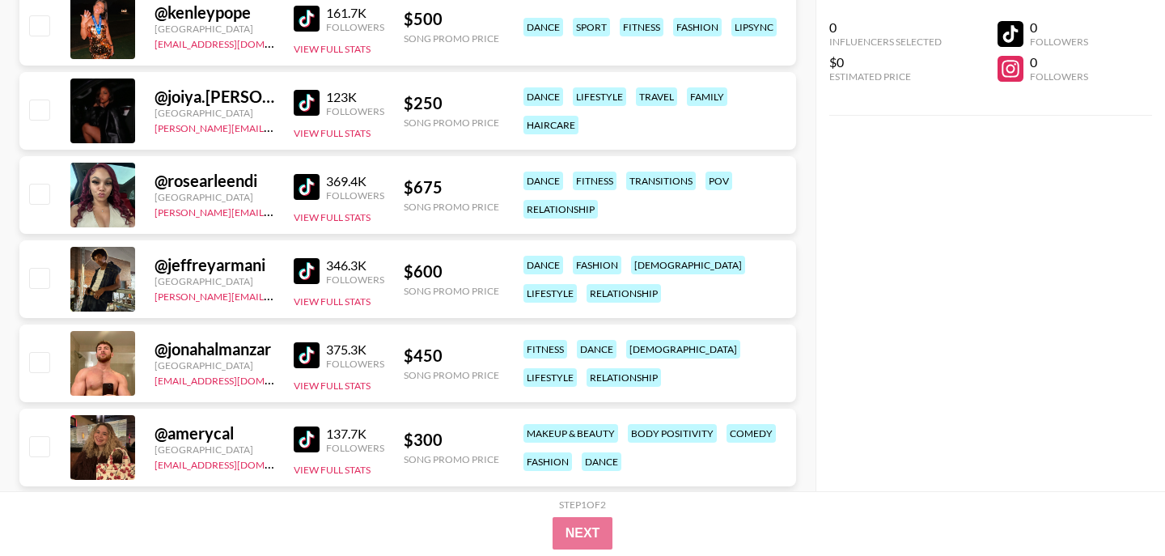  Describe the element at coordinates (719, 180) in the screenshot. I see `div: pov` at that location.